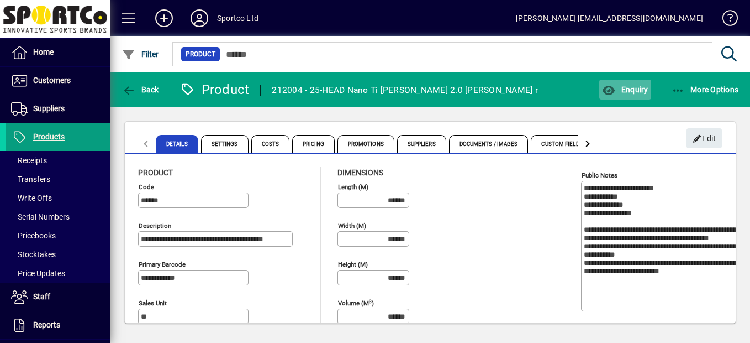 The image size is (750, 343). Describe the element at coordinates (706, 90) in the screenshot. I see `button: More Options` at that location.